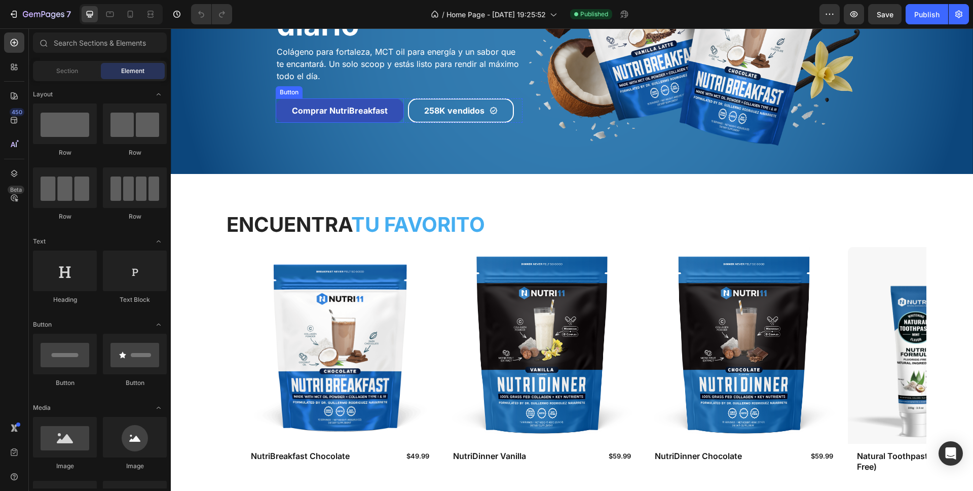 The image size is (973, 491). I want to click on h1: NutriBreakfast Chocolate, so click(138, 427).